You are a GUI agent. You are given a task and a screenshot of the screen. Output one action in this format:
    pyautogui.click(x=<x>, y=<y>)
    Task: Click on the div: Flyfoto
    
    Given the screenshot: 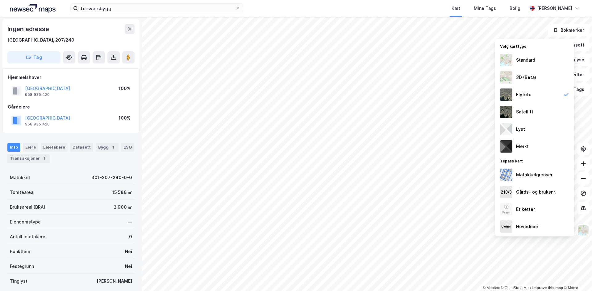 What is the action you would take?
    pyautogui.click(x=524, y=95)
    